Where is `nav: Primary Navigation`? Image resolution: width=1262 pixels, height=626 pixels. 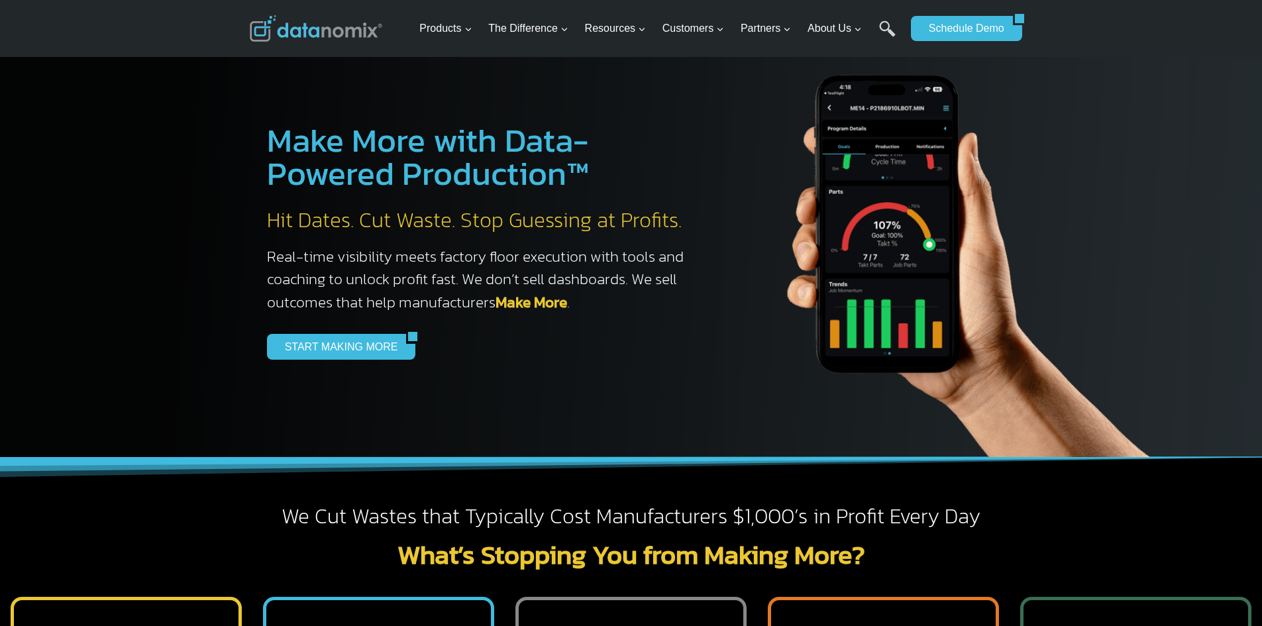 nav: Primary Navigation is located at coordinates (659, 28).